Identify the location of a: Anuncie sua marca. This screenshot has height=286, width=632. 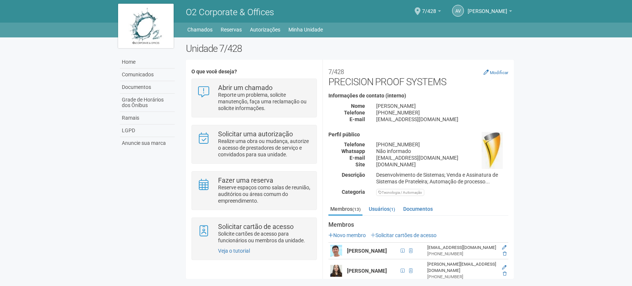
(147, 143).